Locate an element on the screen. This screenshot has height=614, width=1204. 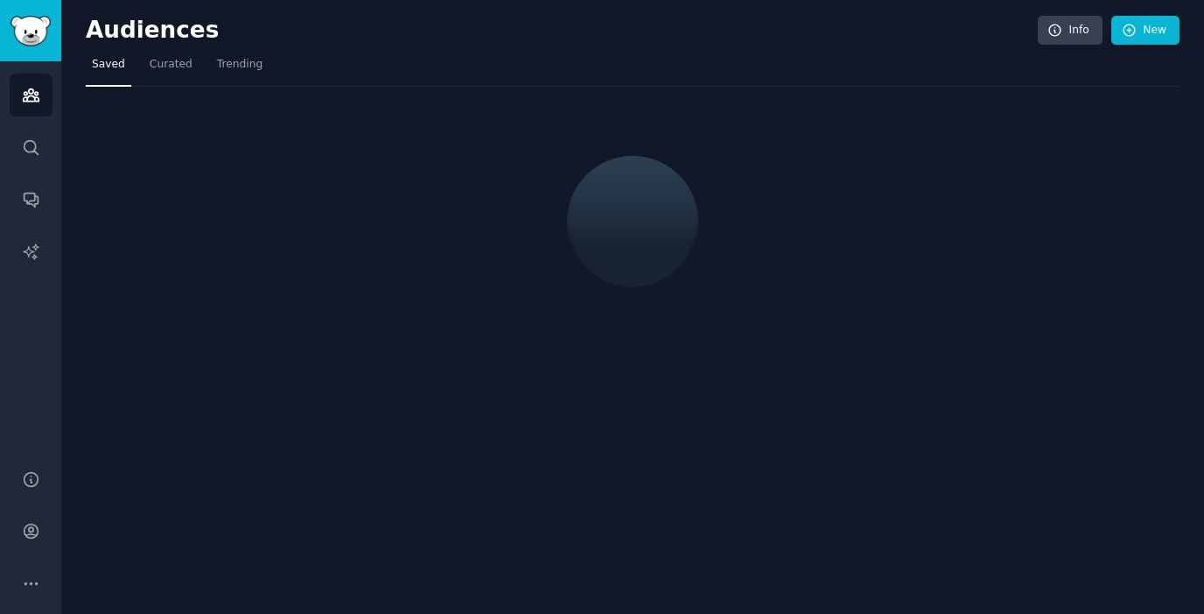
a: Saved is located at coordinates (109, 68).